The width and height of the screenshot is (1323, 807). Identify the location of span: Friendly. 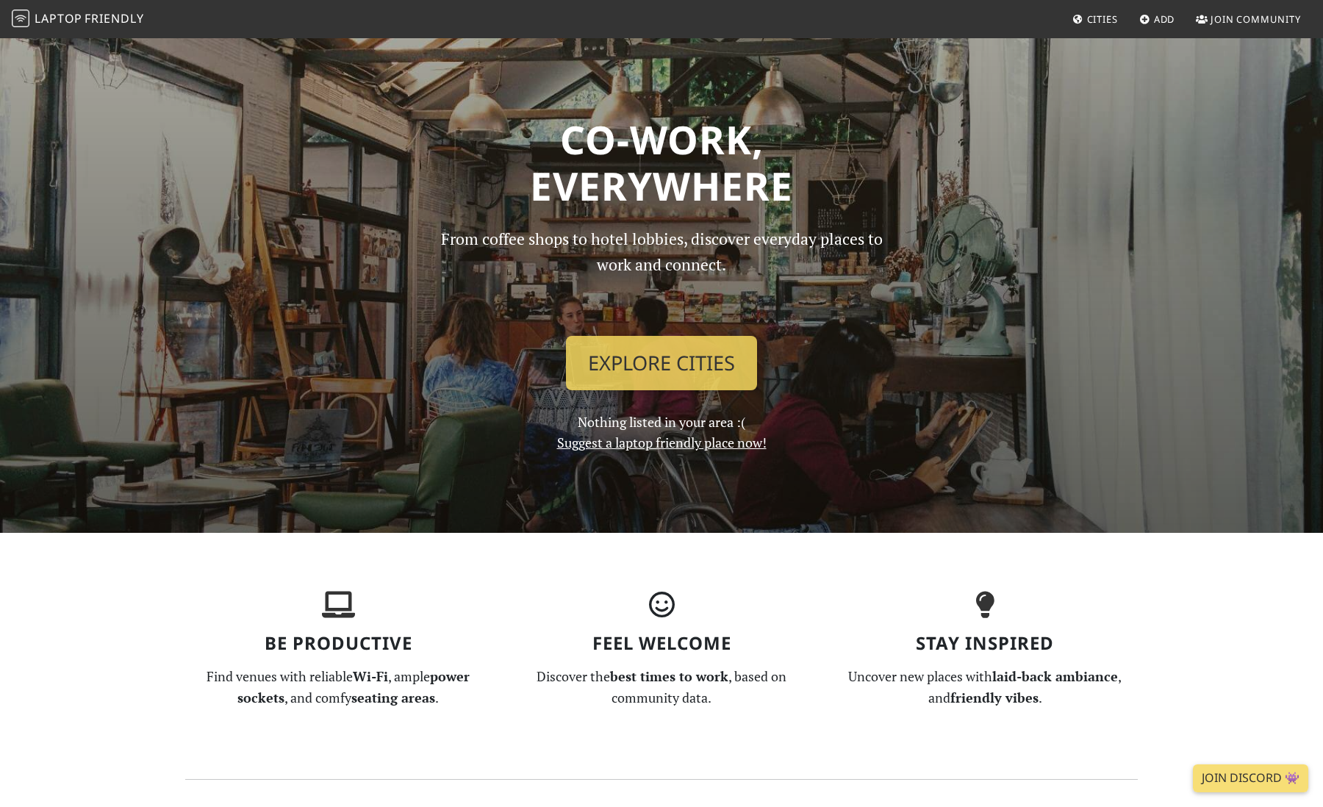
(114, 18).